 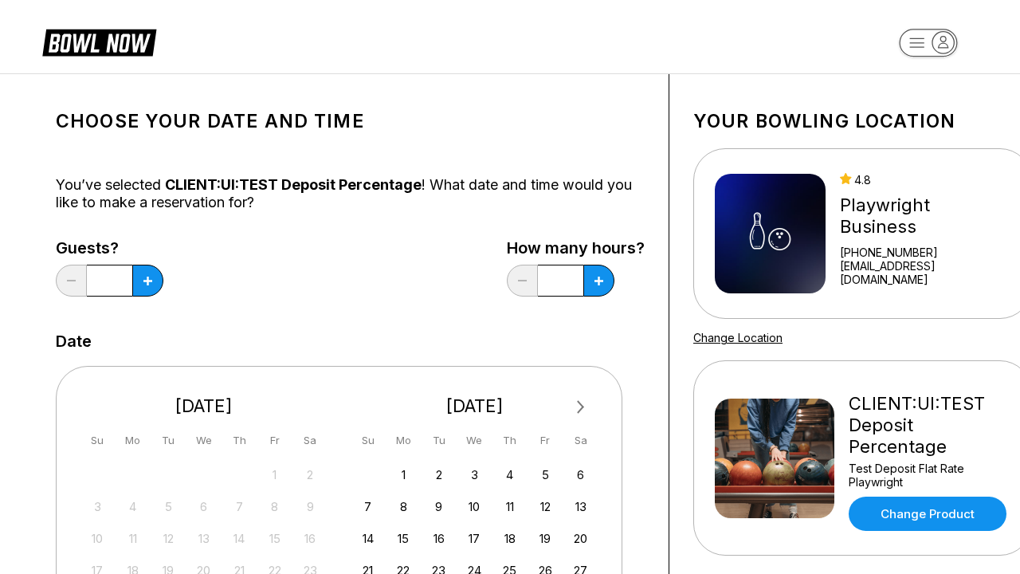 I want to click on div: Choose Saturday, September 20th, 2025, so click(x=580, y=538).